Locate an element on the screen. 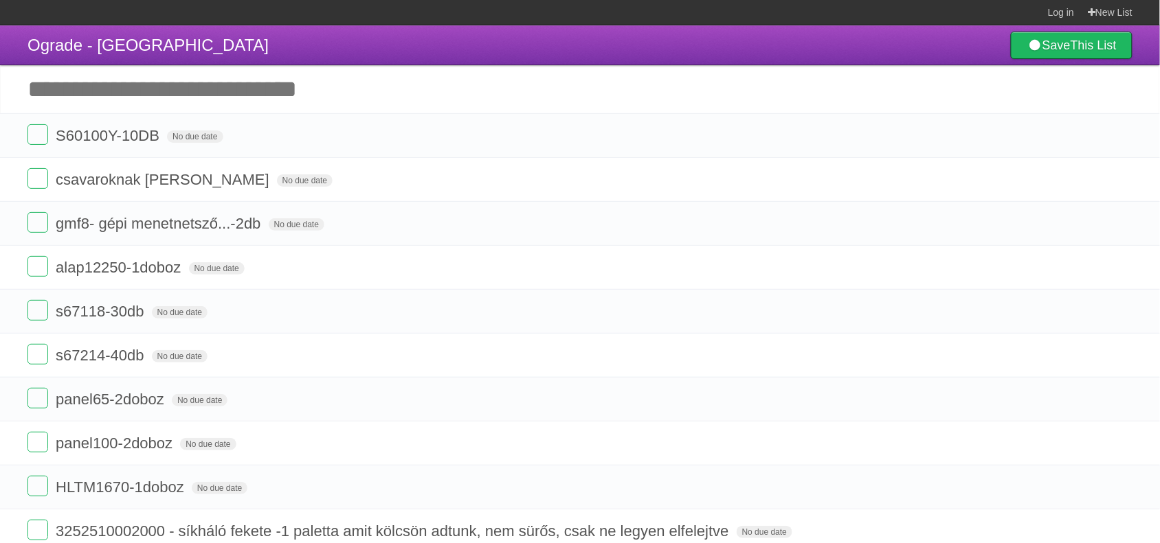 This screenshot has height=543, width=1160. a: SaveThis List is located at coordinates (1071, 45).